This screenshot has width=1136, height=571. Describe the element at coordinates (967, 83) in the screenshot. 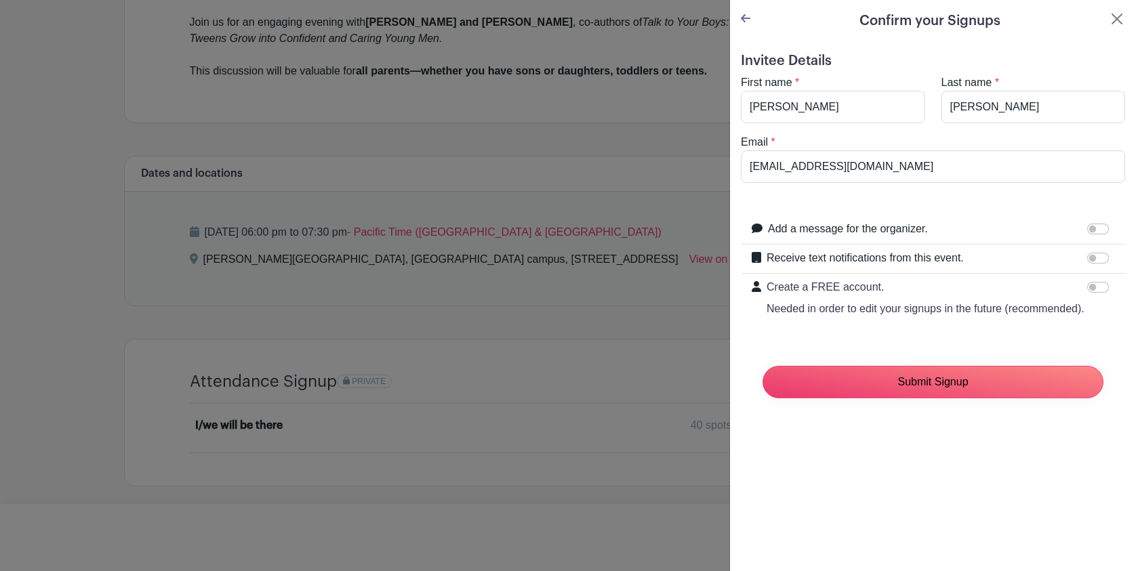

I see `label: Last name` at that location.